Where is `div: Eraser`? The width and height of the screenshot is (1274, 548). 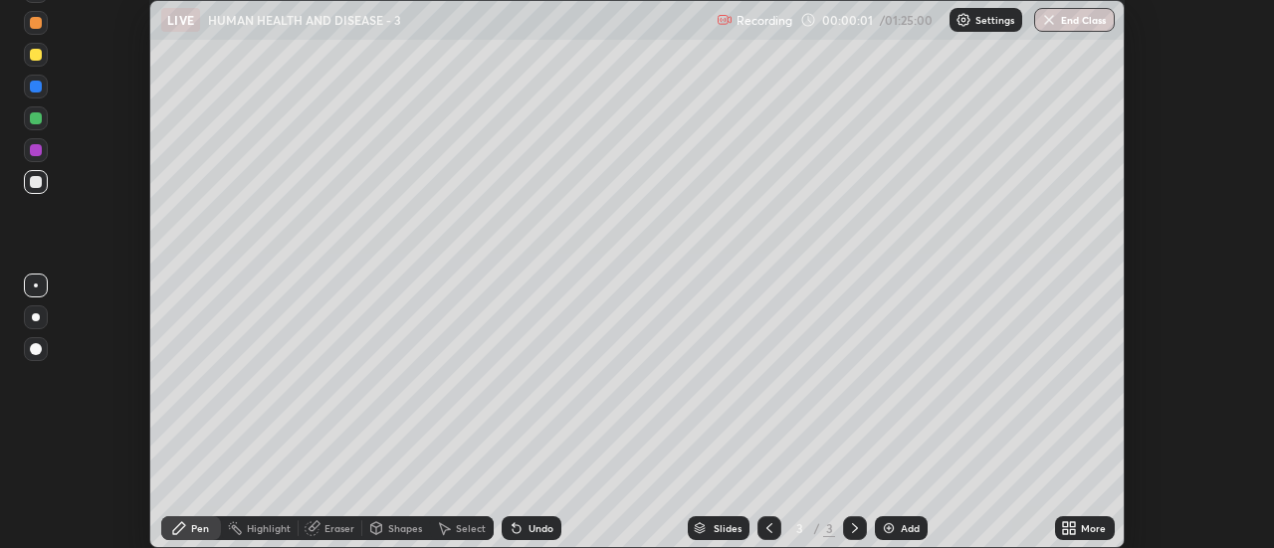 div: Eraser is located at coordinates (339, 528).